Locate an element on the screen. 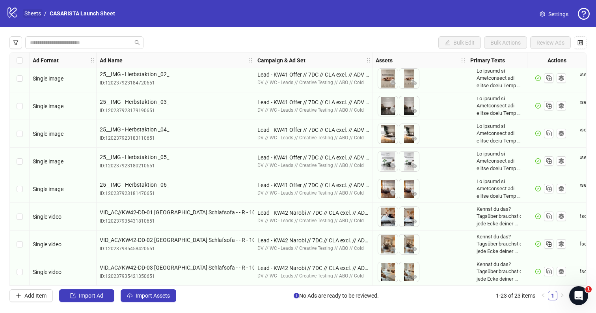  strong: Primary Texts is located at coordinates (488, 60).